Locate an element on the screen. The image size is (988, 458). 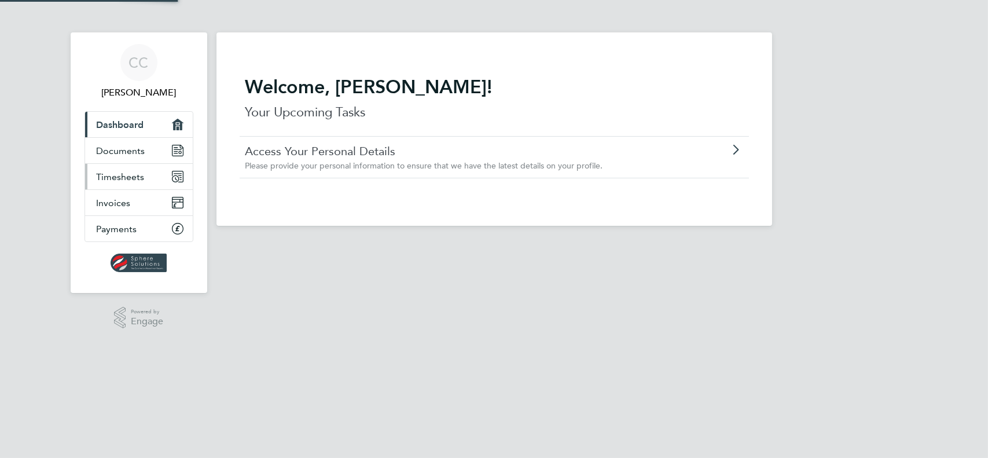
a: Timesheets is located at coordinates (139, 177).